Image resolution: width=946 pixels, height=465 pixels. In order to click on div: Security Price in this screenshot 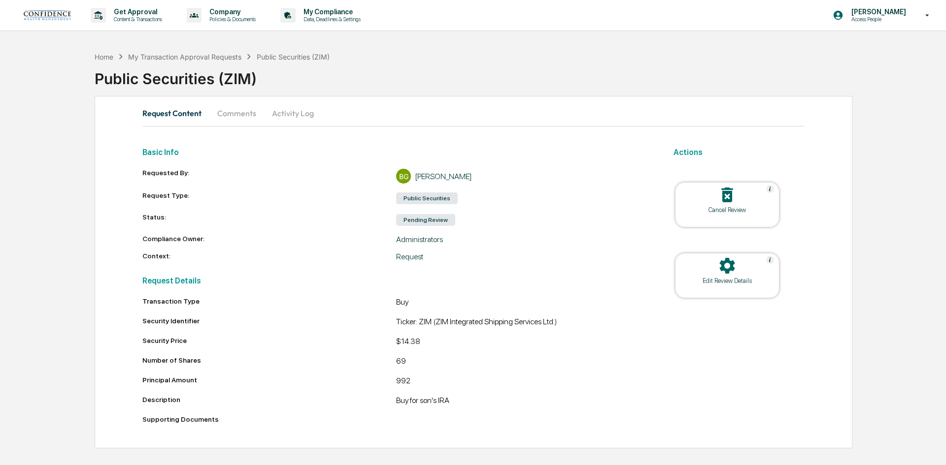, I will do `click(269, 341)`.